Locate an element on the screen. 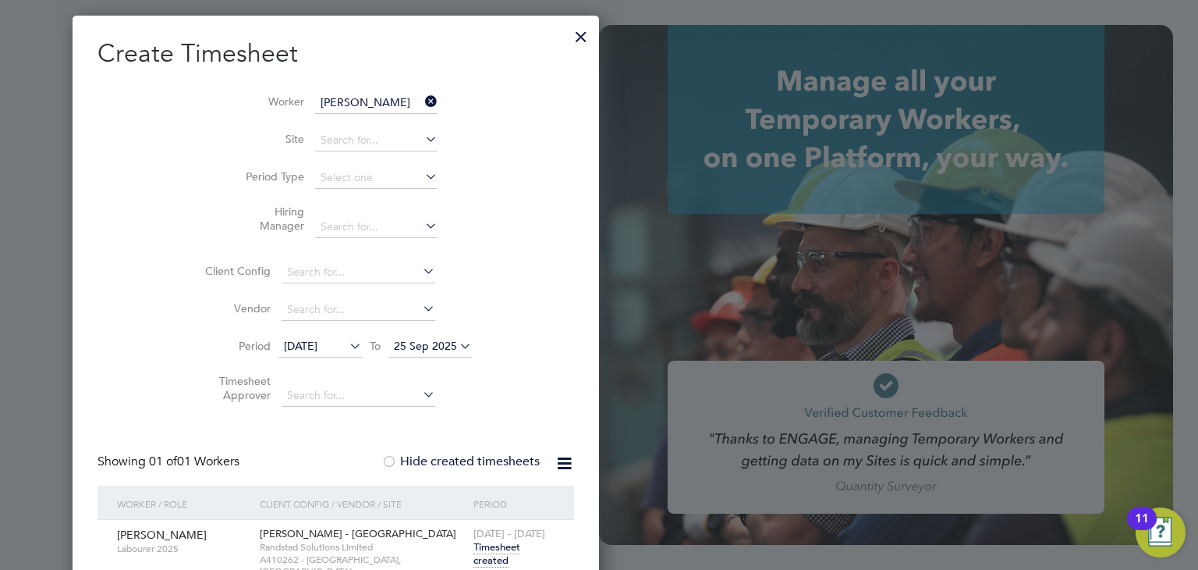 The height and width of the screenshot is (570, 1198). div: Period is located at coordinates (514, 503).